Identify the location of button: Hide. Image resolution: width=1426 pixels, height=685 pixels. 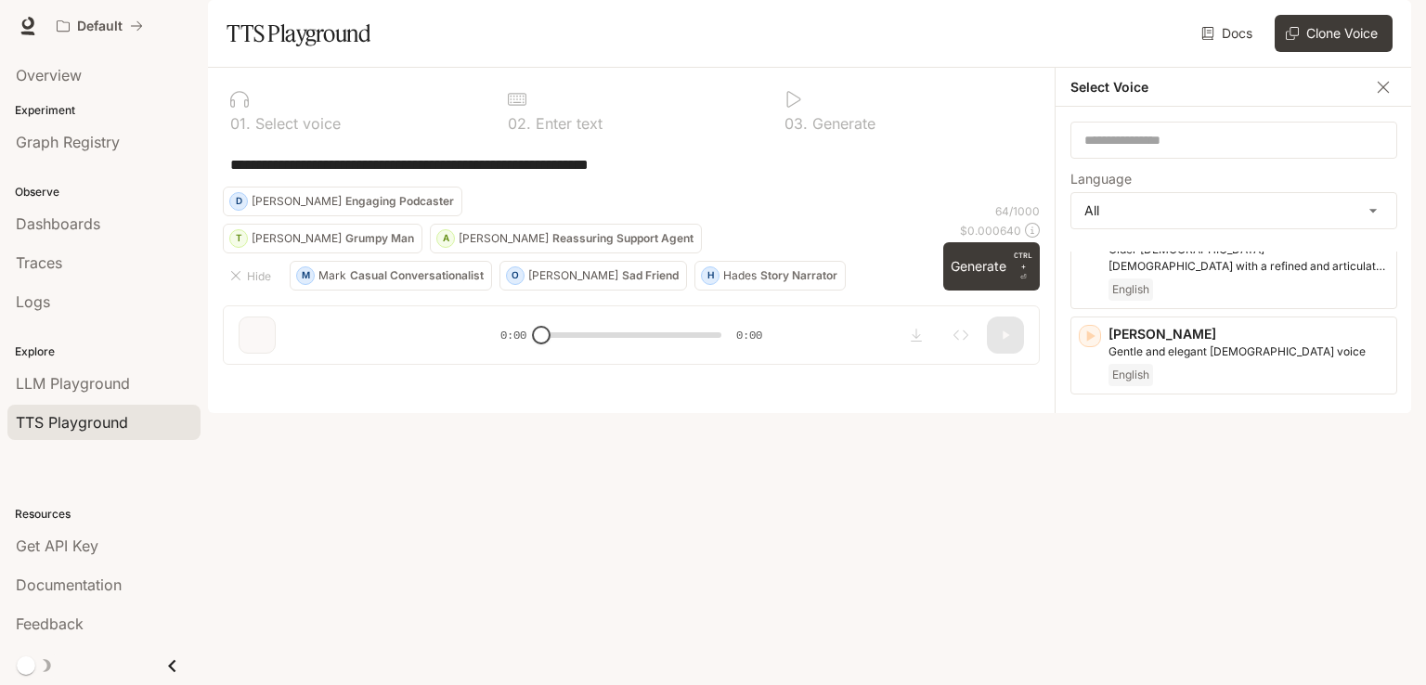
(253, 276).